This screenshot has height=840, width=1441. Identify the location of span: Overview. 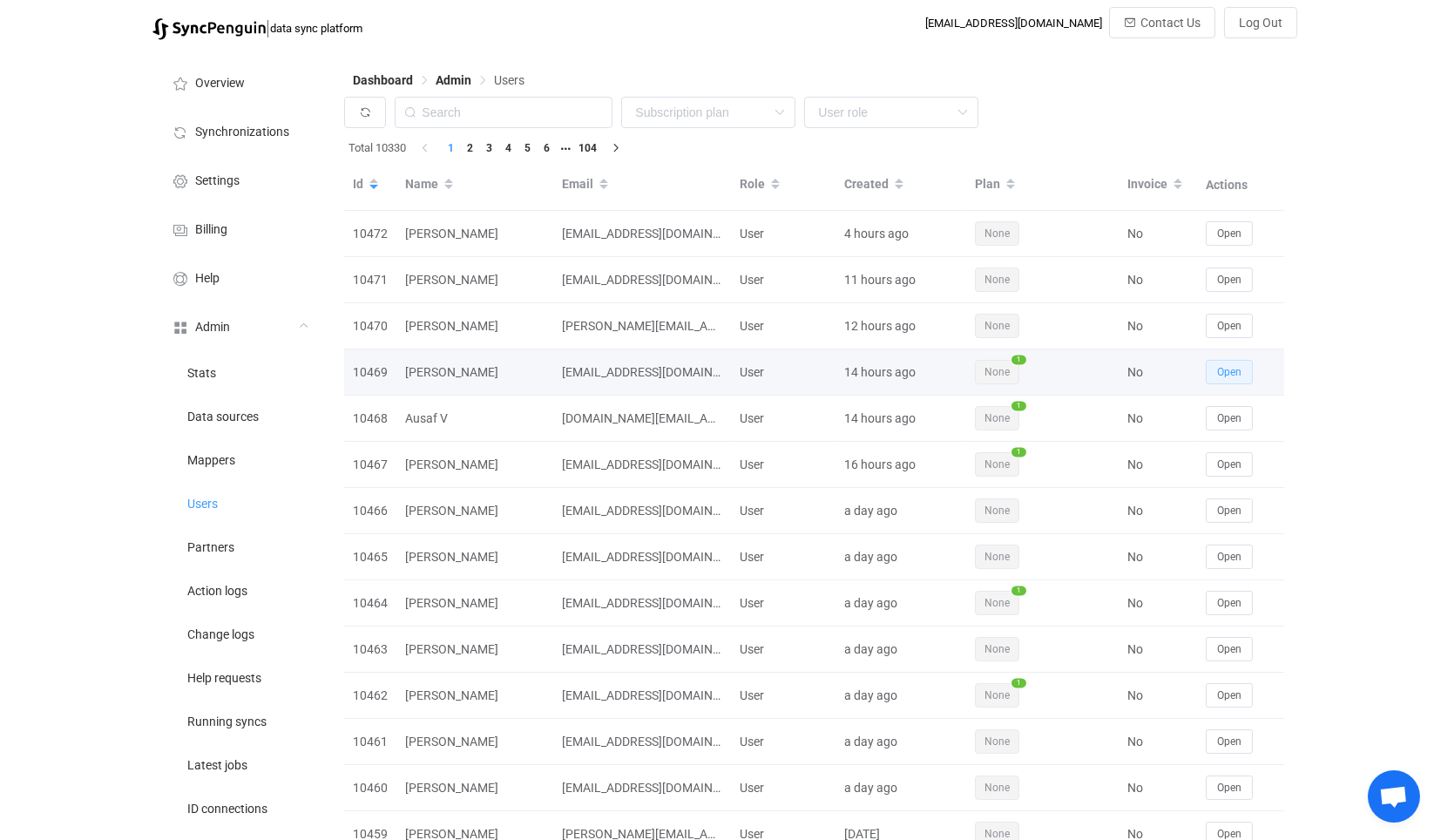
(220, 84).